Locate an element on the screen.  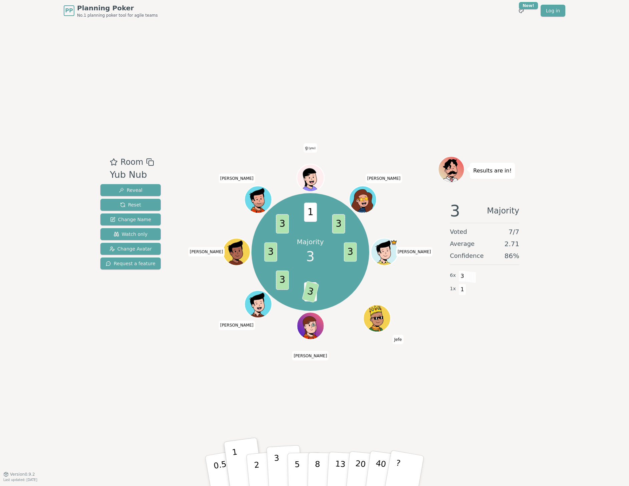
span: Change Avatar is located at coordinates (131, 249).